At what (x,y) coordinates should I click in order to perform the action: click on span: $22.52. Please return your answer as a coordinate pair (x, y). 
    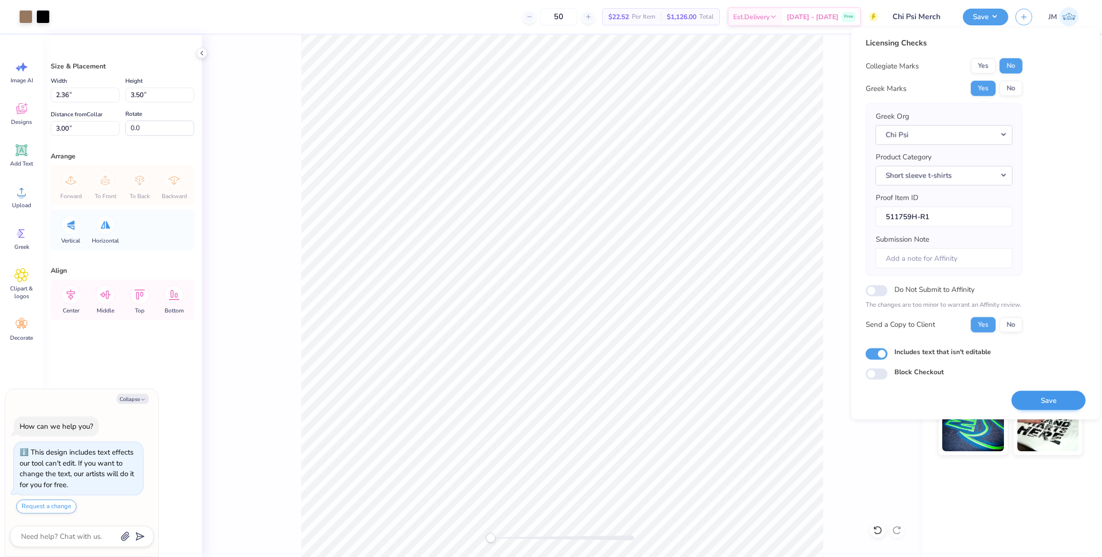
    Looking at the image, I should click on (619, 17).